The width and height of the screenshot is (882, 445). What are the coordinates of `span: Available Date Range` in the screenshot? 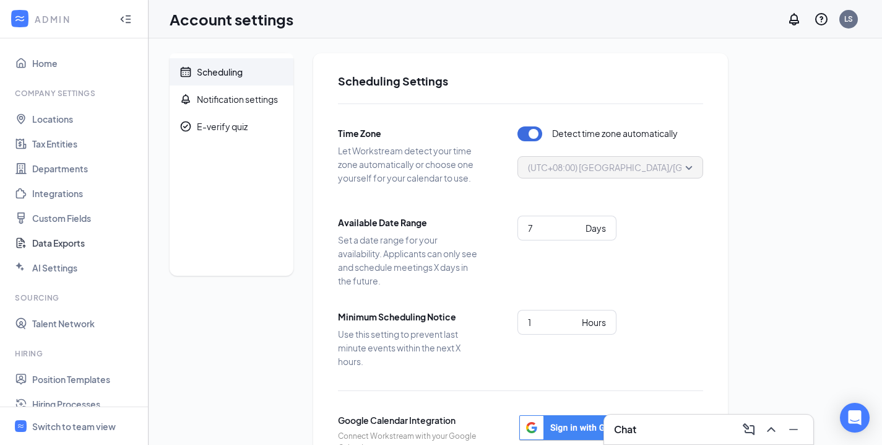 It's located at (409, 222).